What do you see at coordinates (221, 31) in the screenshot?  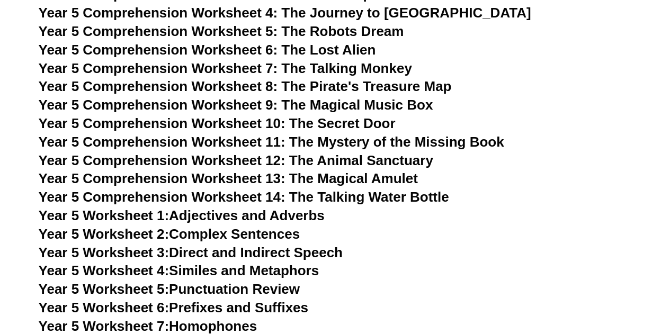 I see `span: Year 5 Comprehension Worksheet 5: The Robots Dream` at bounding box center [221, 31].